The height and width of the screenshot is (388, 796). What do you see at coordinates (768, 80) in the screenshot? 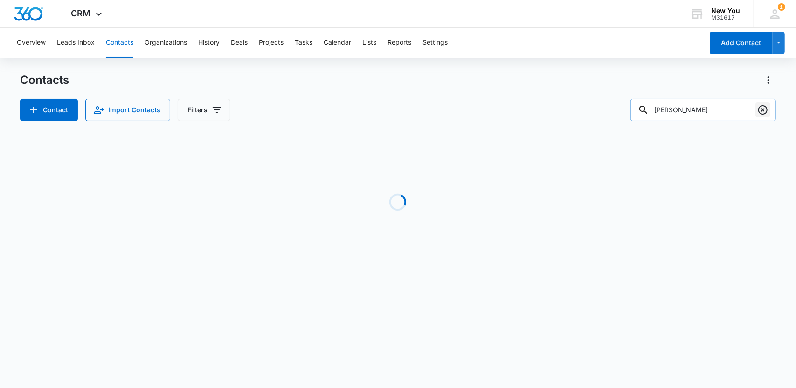
I see `button: Actions` at bounding box center [768, 80].